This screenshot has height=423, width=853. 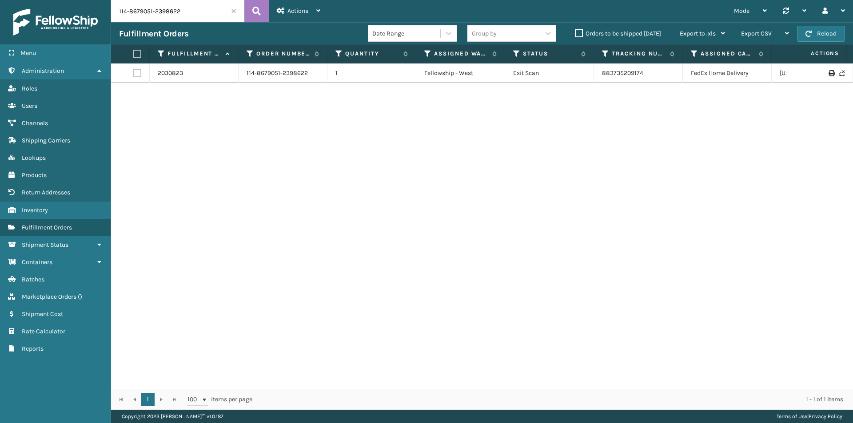 What do you see at coordinates (697, 33) in the screenshot?
I see `span: Export to .xls` at bounding box center [697, 33].